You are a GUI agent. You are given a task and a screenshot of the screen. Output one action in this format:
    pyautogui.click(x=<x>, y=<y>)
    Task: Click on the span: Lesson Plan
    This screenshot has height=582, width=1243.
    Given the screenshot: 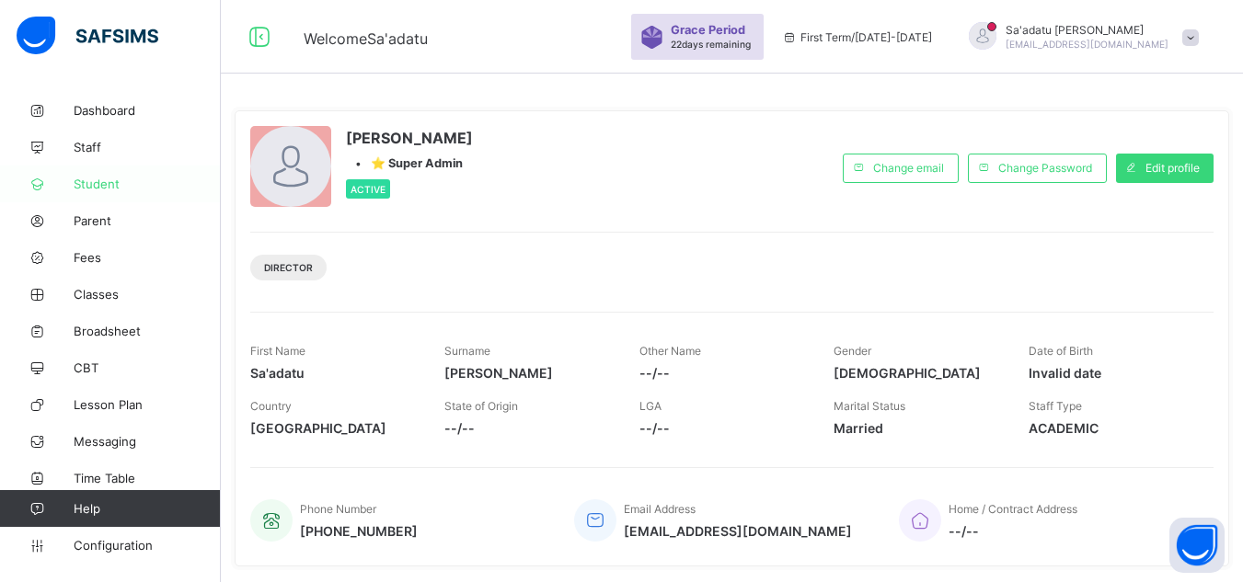 What is the action you would take?
    pyautogui.click(x=147, y=405)
    